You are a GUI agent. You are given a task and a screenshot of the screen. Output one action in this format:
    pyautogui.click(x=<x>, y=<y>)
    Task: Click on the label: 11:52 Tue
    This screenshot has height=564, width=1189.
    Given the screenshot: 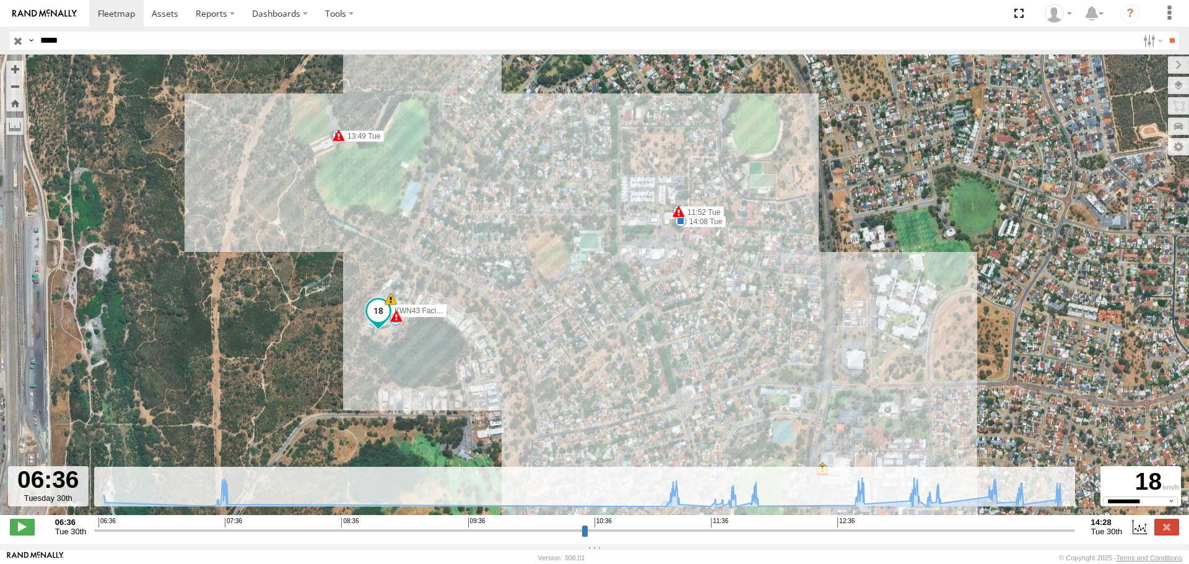 What is the action you would take?
    pyautogui.click(x=701, y=212)
    